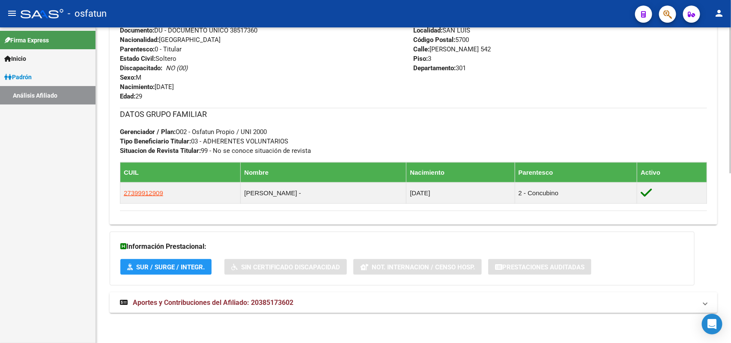  Describe the element at coordinates (148, 59) in the screenshot. I see `span: Soltero` at that location.